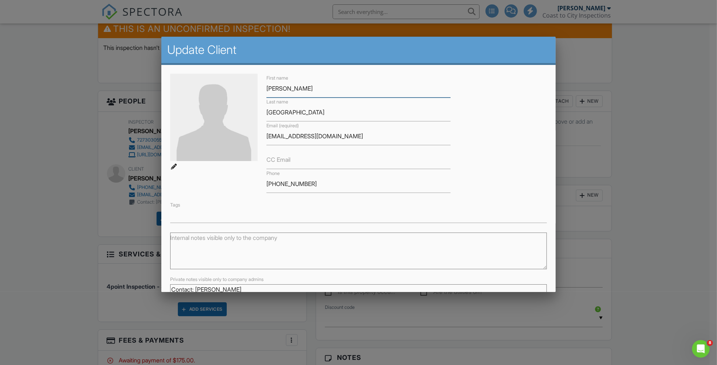  I want to click on label: Last name, so click(277, 102).